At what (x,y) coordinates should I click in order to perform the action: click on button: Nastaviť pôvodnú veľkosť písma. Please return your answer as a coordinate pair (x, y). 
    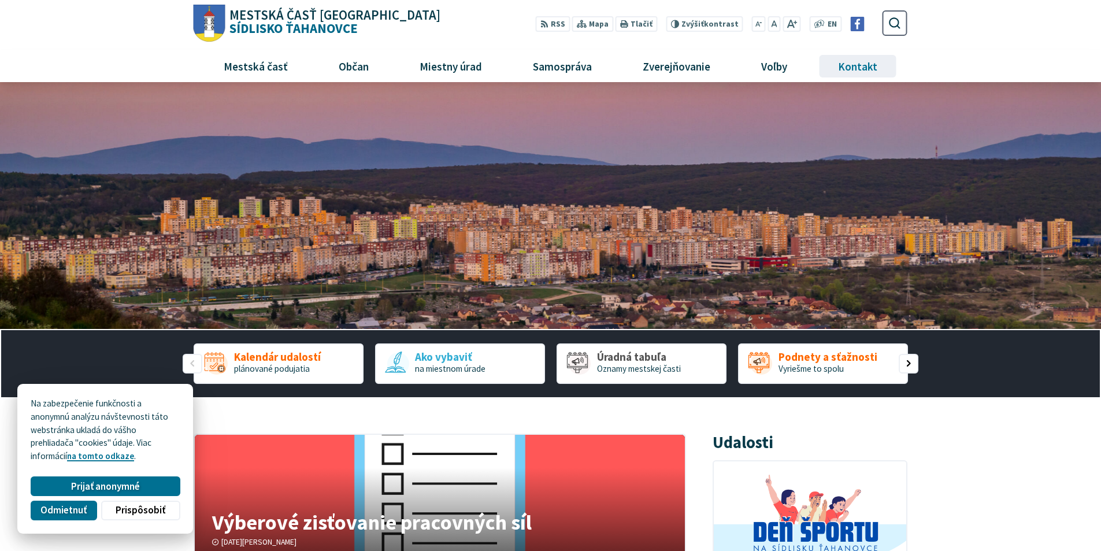
    Looking at the image, I should click on (774, 24).